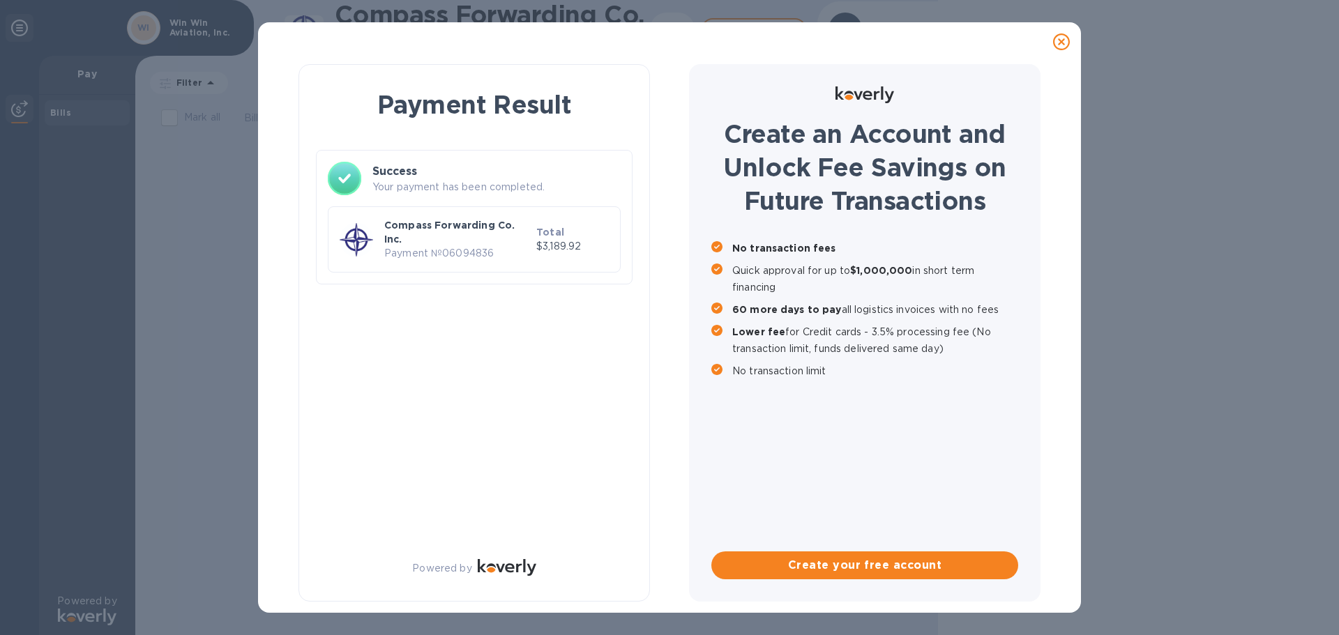 The height and width of the screenshot is (635, 1339). What do you see at coordinates (457, 232) in the screenshot?
I see `p: Compass Forwarding Co. Inc.` at bounding box center [457, 232].